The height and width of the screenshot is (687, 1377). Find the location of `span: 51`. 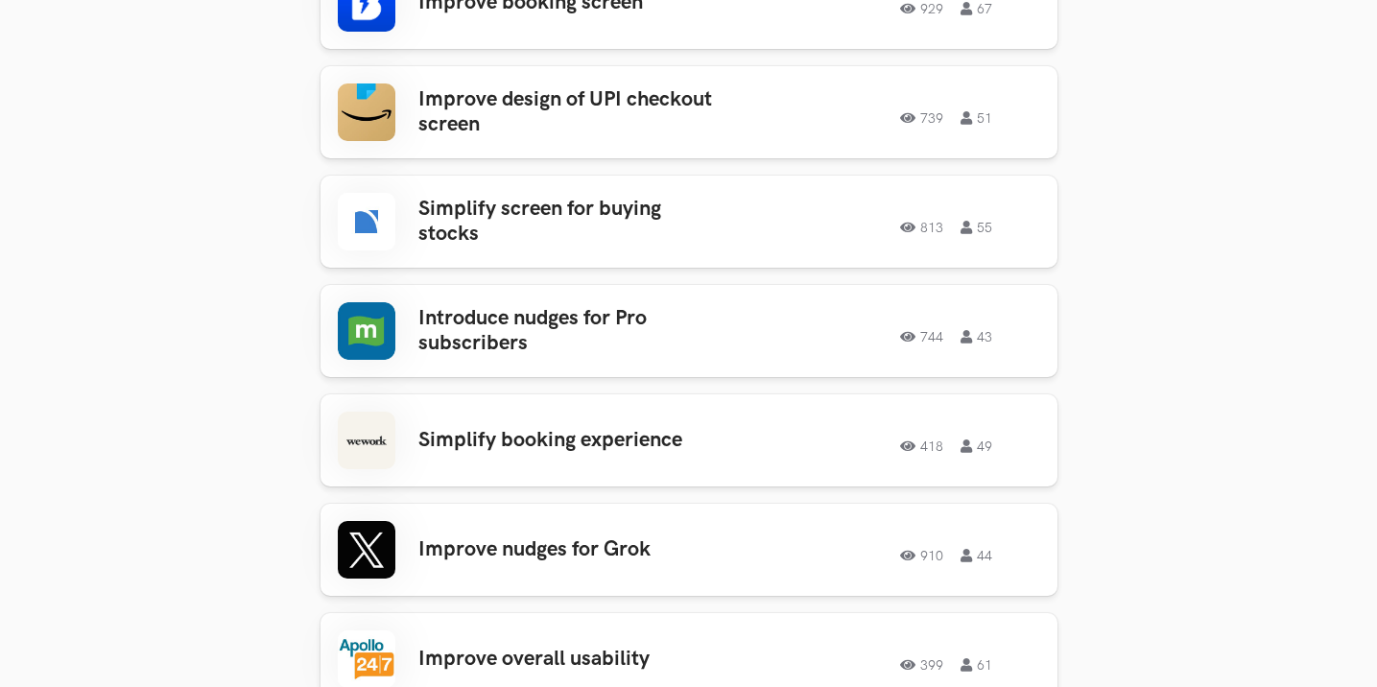

span: 51 is located at coordinates (976, 118).